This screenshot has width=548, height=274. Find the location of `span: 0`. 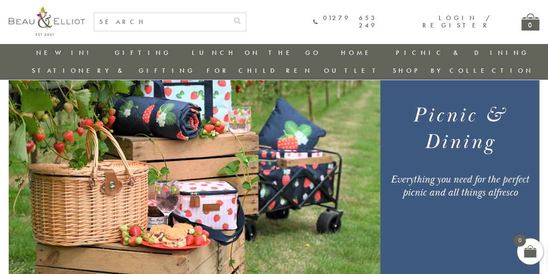

span: 0 is located at coordinates (520, 241).